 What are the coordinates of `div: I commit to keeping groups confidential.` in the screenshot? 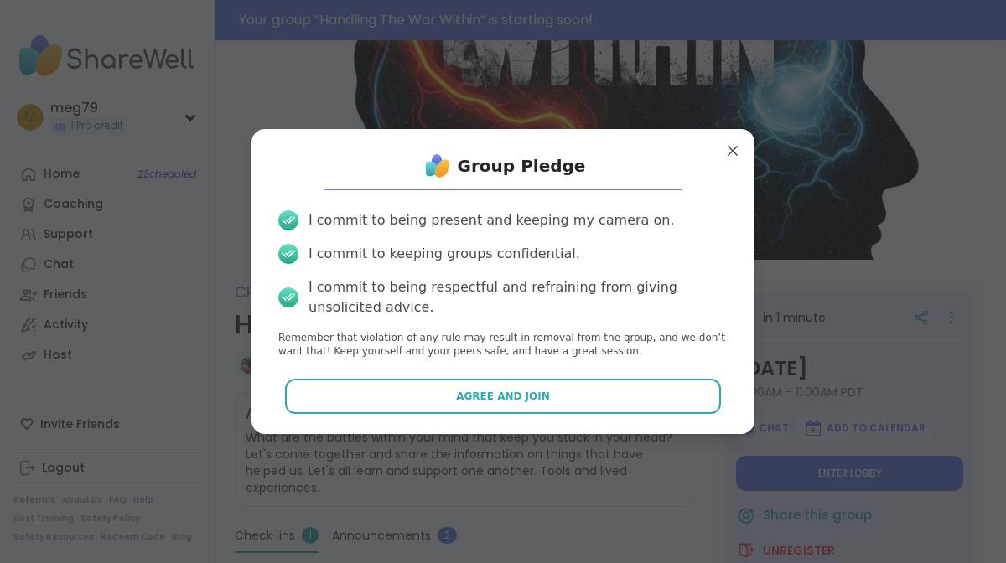 It's located at (444, 254).